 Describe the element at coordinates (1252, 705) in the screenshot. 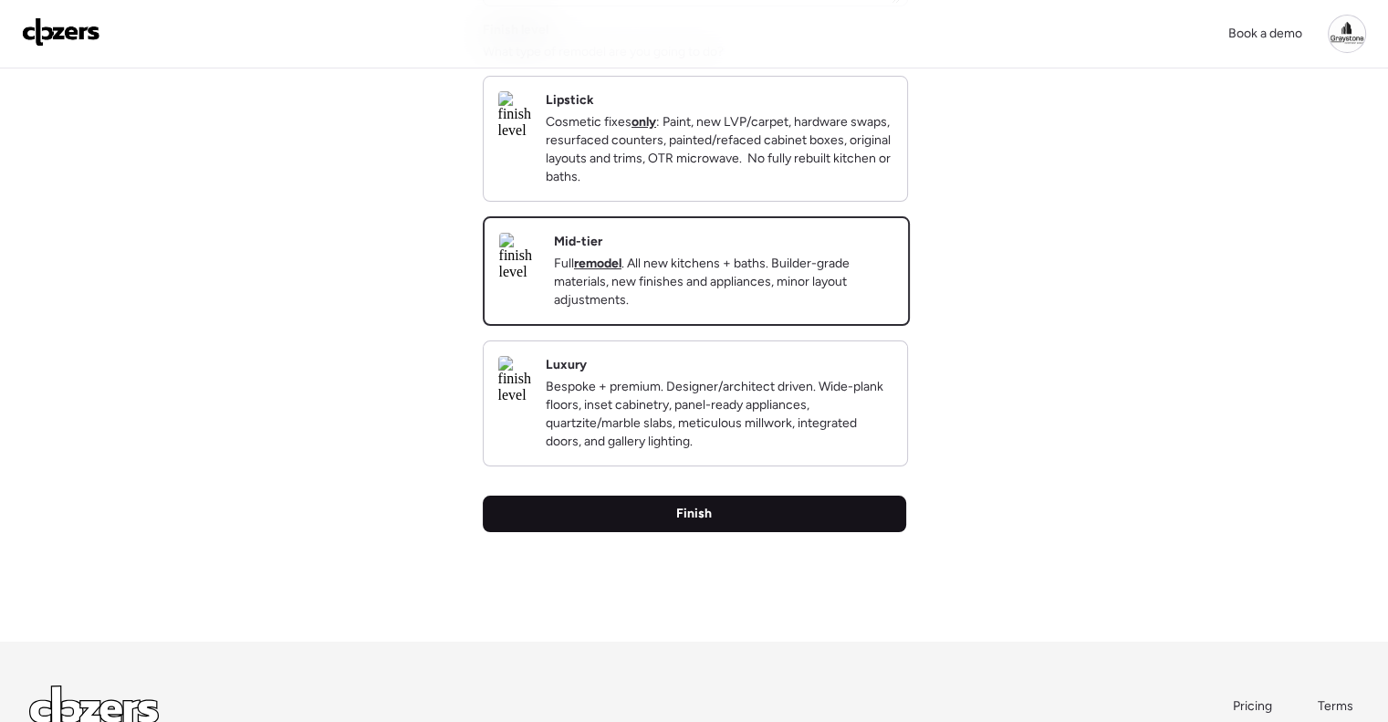

I see `span: Pricing` at that location.